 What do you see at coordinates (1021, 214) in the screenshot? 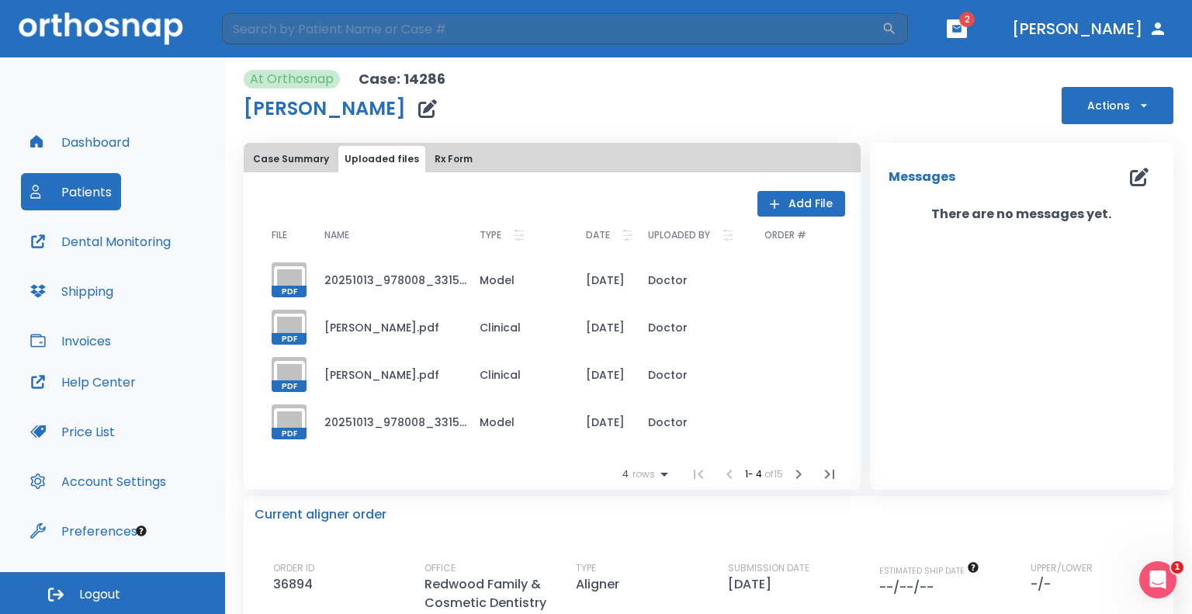
I see `p: There are no messages yet.` at bounding box center [1021, 214].